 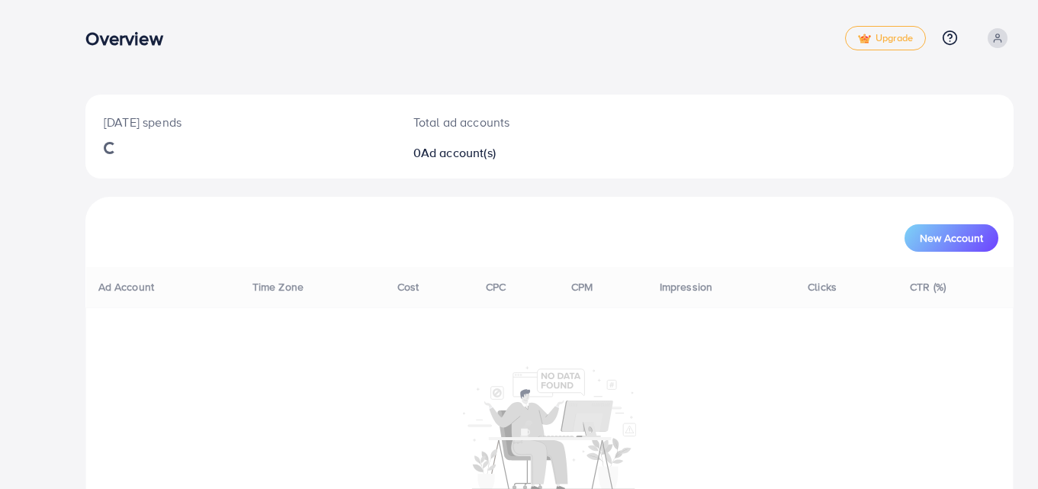 What do you see at coordinates (951, 238) in the screenshot?
I see `button: New Account` at bounding box center [951, 238].